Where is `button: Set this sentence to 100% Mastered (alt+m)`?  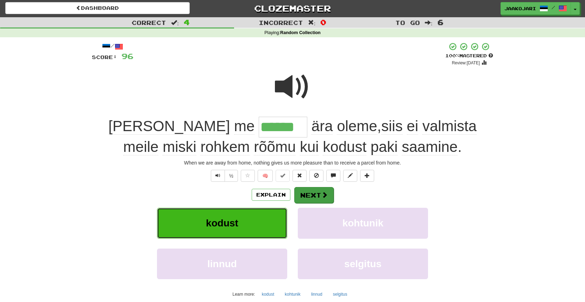
button: Set this sentence to 100% Mastered (alt+m) is located at coordinates (283, 176).